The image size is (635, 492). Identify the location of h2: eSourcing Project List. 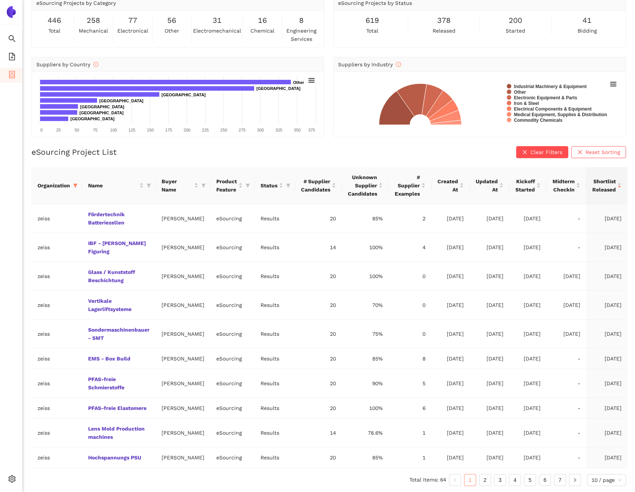
(74, 152).